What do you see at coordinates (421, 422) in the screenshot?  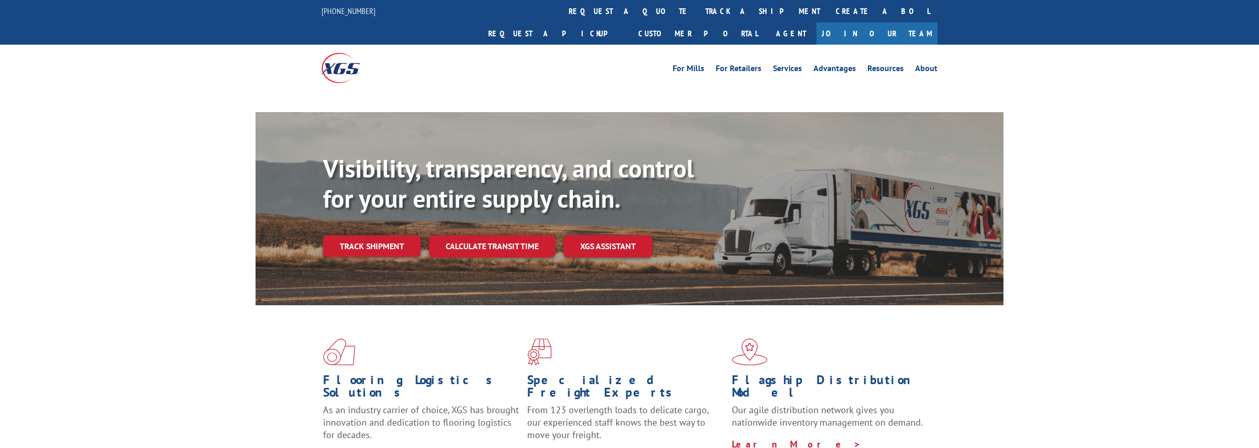 I see `span: As an industry carrier of choice, XGS has brought innovation and dedication to flooring logistics...` at bounding box center [421, 422].